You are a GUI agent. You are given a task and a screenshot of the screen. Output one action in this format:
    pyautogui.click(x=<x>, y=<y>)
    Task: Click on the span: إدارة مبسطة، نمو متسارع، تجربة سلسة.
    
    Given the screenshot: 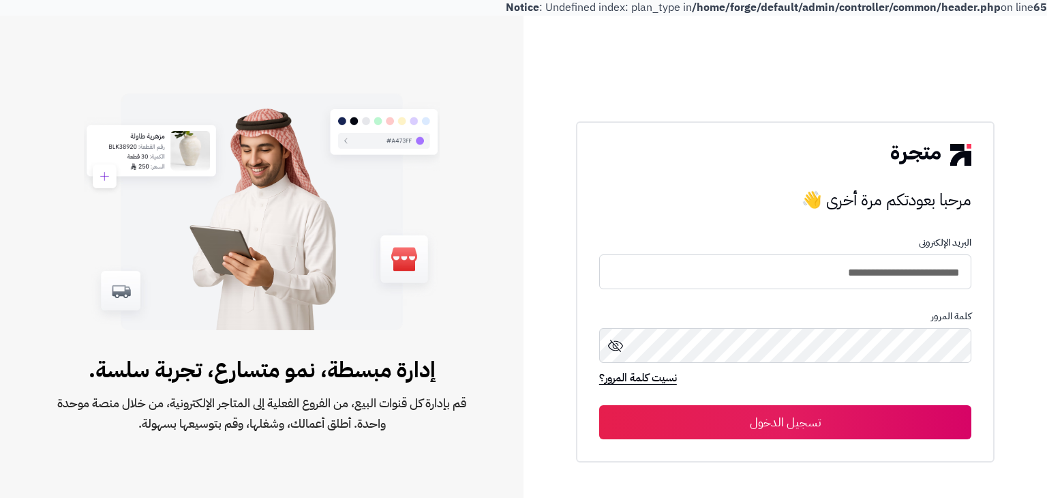 What is the action you would take?
    pyautogui.click(x=262, y=369)
    